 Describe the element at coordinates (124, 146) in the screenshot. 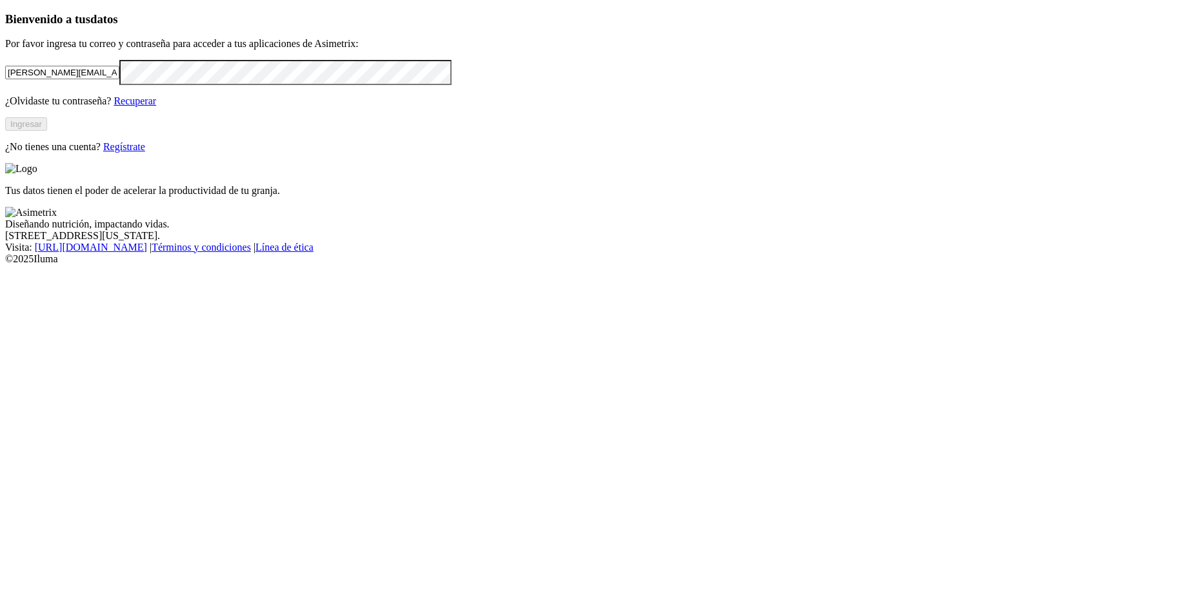

I see `a: Regístrate` at that location.